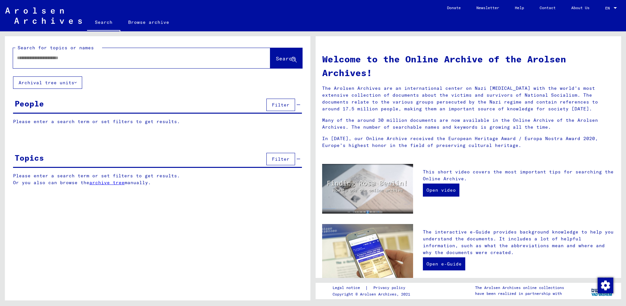 This screenshot has height=306, width=626. I want to click on button: Archival tree units, so click(48, 83).